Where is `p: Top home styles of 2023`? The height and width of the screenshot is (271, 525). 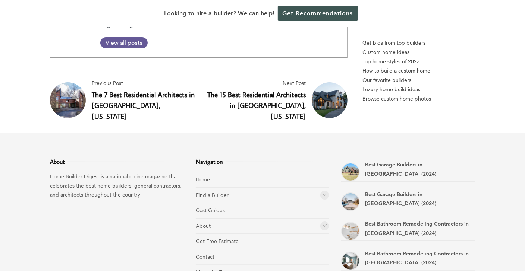 p: Top home styles of 2023 is located at coordinates (419, 61).